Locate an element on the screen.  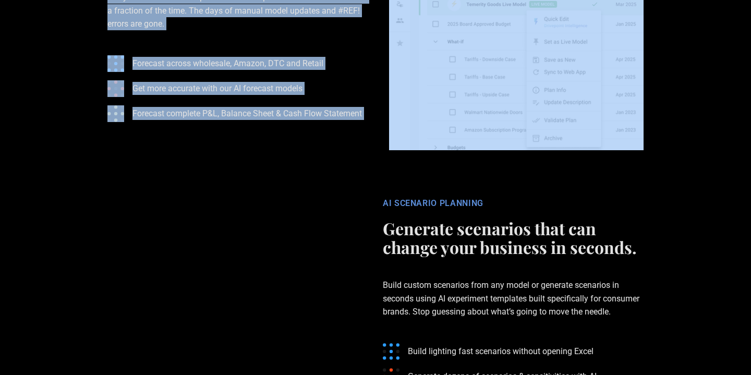
p: Forecast complete P&L, Balance Sheet & Cash Flow Statement is located at coordinates (247, 113).